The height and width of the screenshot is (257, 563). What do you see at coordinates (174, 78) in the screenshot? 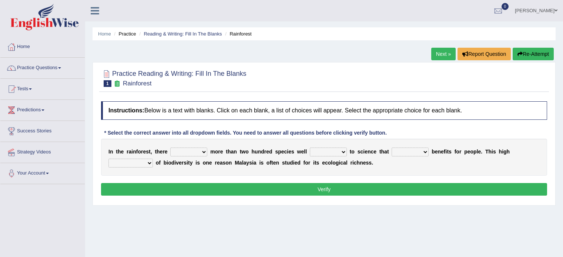
I see `h2: Practice Reading & Writing: Fill In The Blanks` at bounding box center [174, 78].